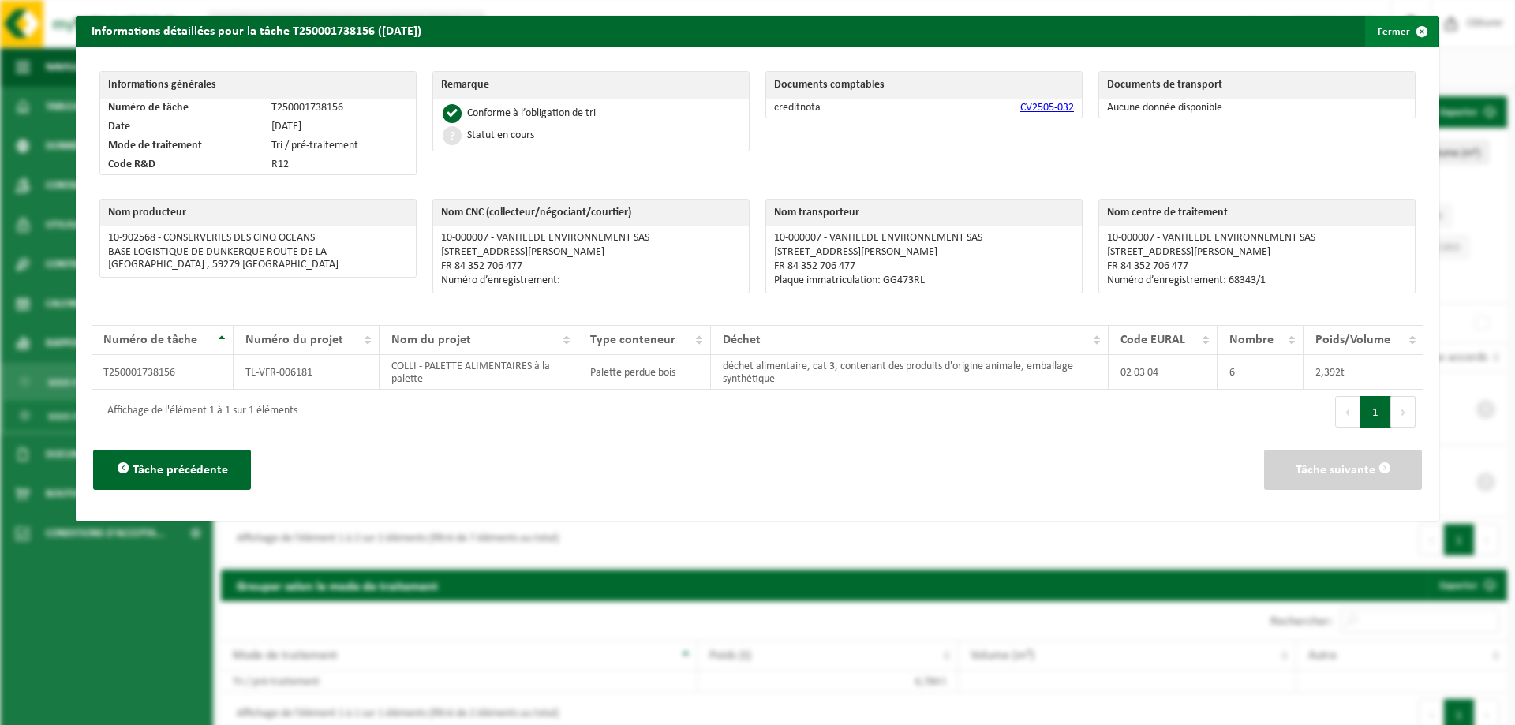 The width and height of the screenshot is (1515, 725). What do you see at coordinates (258, 238) in the screenshot?
I see `p: 10-902568 - CONSERVERIES DES CINQ OCEANS` at bounding box center [258, 238].